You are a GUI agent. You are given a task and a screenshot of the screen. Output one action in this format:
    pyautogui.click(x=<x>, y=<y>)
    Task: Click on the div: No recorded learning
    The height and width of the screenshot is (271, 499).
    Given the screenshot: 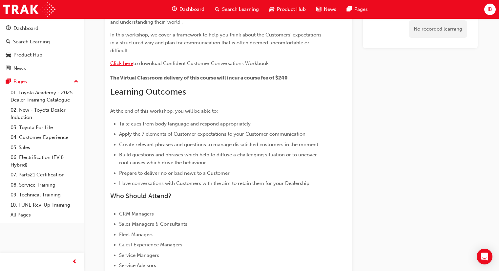 What is the action you would take?
    pyautogui.click(x=438, y=29)
    